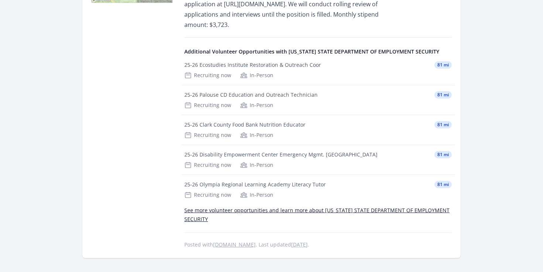 The height and width of the screenshot is (272, 543). Describe the element at coordinates (299, 244) in the screenshot. I see `abbr: Sat, Aug 30, 2025 12:27 AM` at that location.